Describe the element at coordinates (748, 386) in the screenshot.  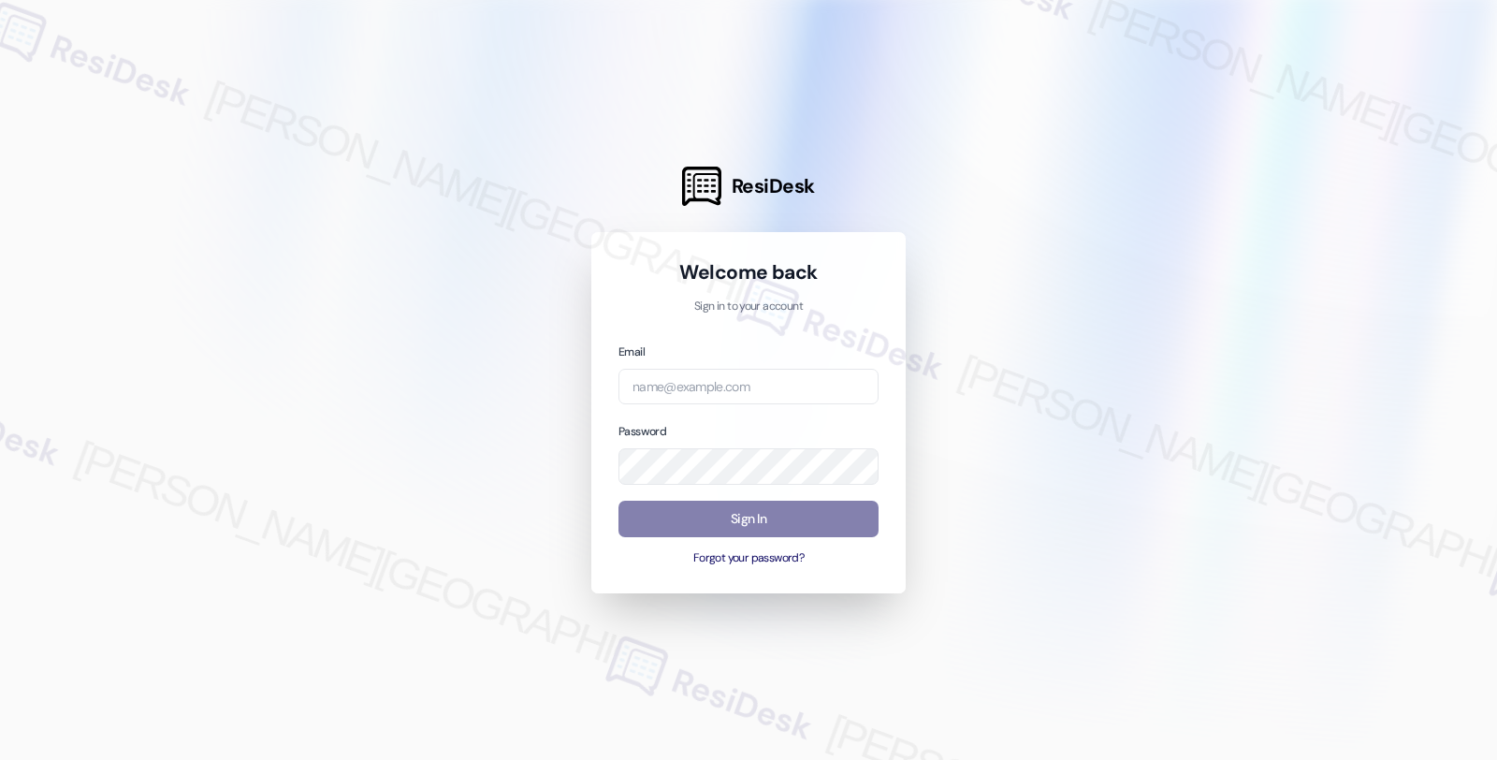
I see `input: name@example.com` at that location.